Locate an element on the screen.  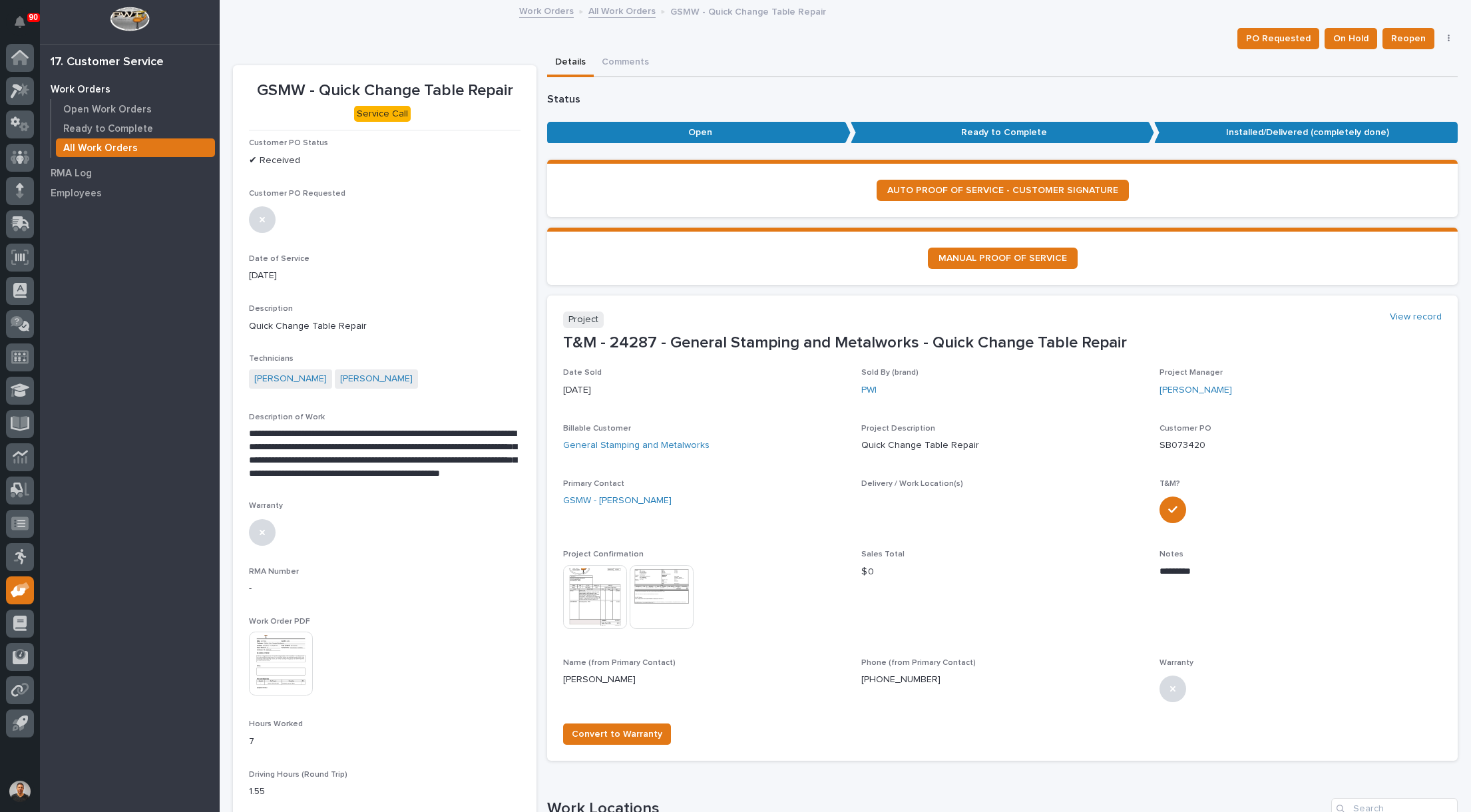
a: PWI is located at coordinates (869, 390).